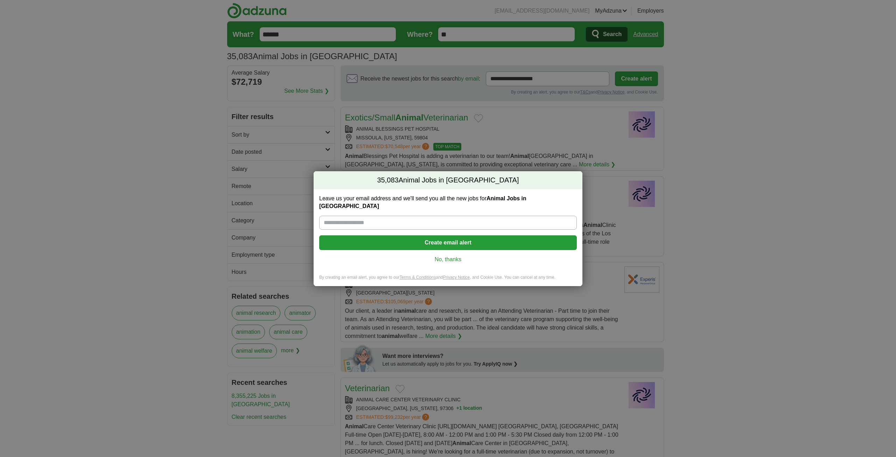 The height and width of the screenshot is (457, 896). I want to click on a: Privacy Notice, so click(457, 277).